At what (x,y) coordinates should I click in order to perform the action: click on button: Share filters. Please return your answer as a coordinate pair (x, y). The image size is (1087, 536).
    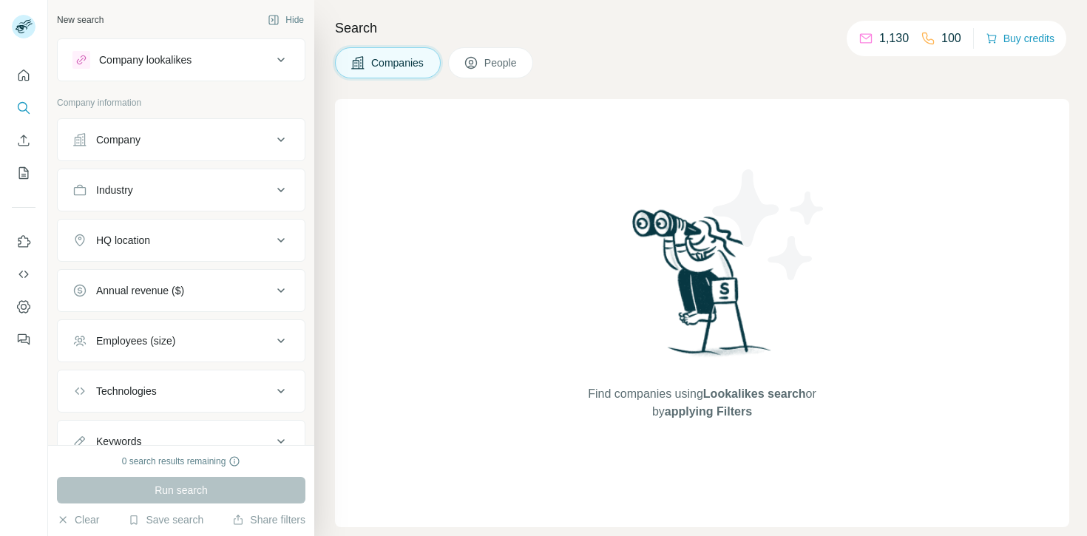
    Looking at the image, I should click on (269, 520).